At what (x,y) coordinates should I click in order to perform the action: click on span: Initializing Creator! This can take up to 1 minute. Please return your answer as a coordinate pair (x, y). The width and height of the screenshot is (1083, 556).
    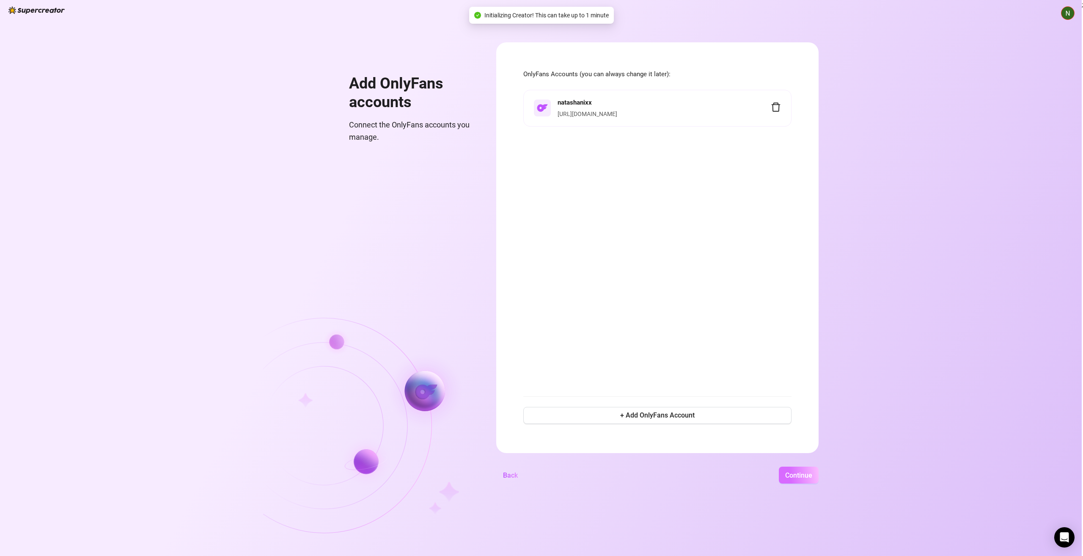
    Looking at the image, I should click on (547, 15).